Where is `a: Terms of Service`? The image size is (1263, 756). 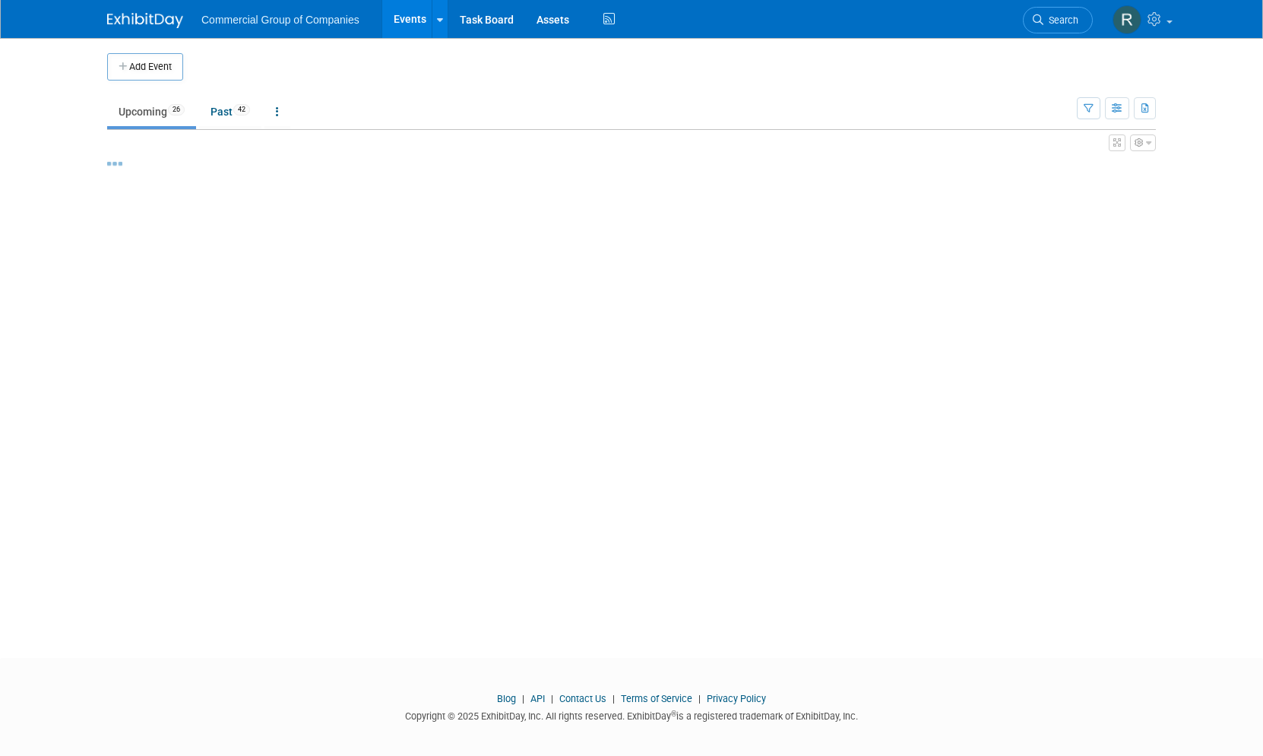 a: Terms of Service is located at coordinates (656, 698).